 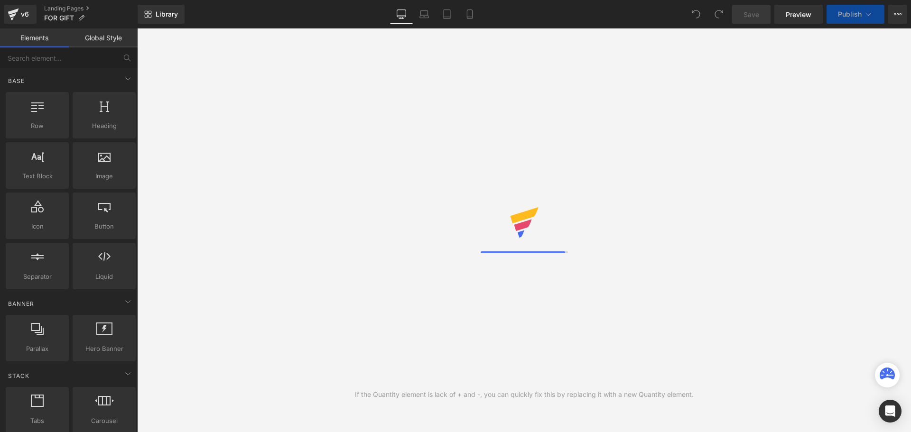 What do you see at coordinates (696, 14) in the screenshot?
I see `button: Undo` at bounding box center [696, 14].